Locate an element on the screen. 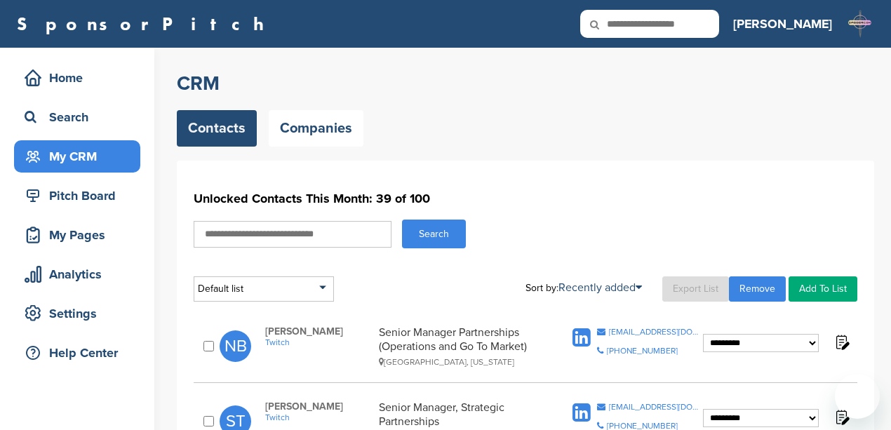  a: Analytics is located at coordinates (77, 274).